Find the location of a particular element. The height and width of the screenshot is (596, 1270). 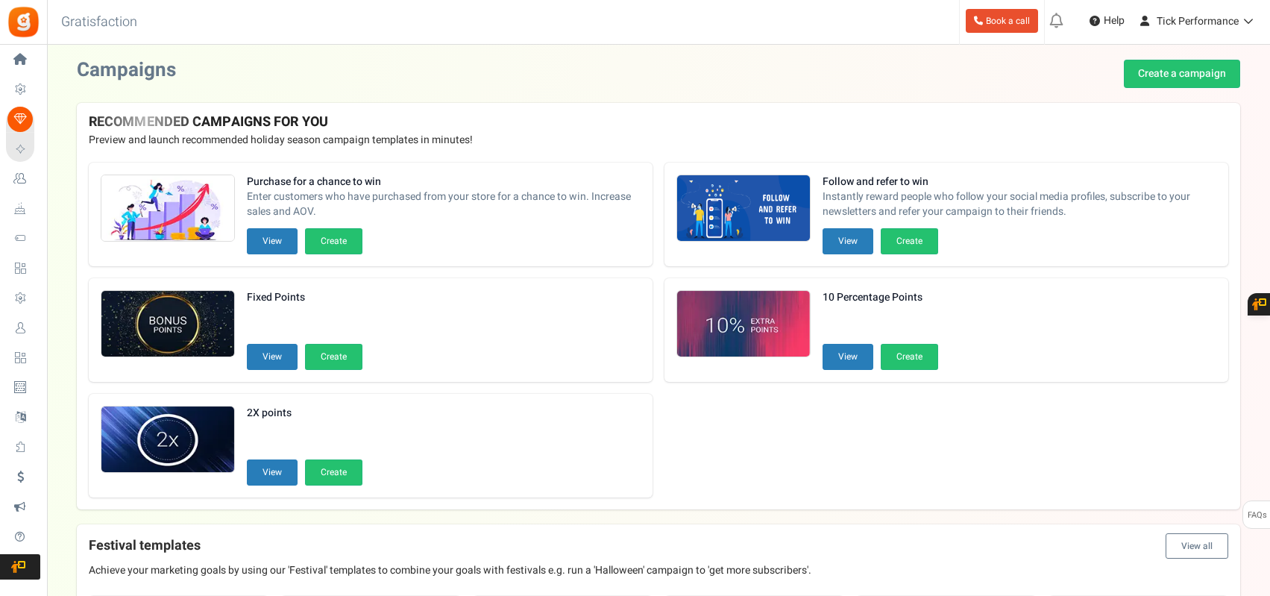

img: Gratisfaction is located at coordinates (23, 22).